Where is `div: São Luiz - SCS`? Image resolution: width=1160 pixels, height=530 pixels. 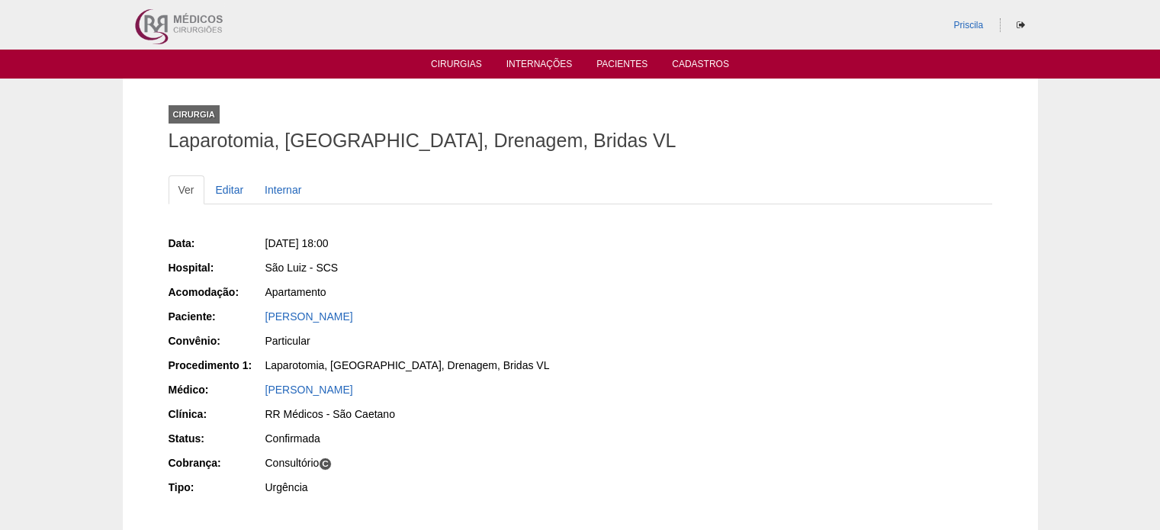
div: São Luiz - SCS is located at coordinates (417, 268).